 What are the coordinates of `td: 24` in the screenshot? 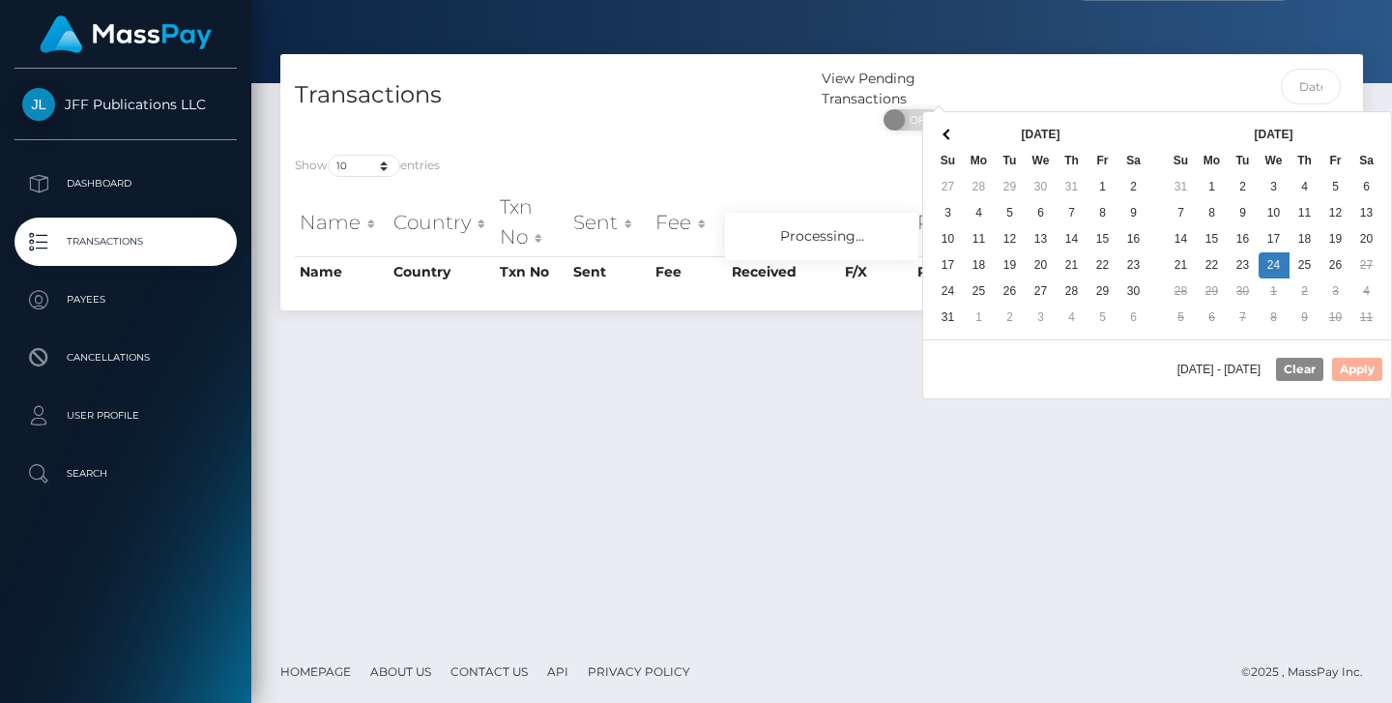 It's located at (1274, 265).